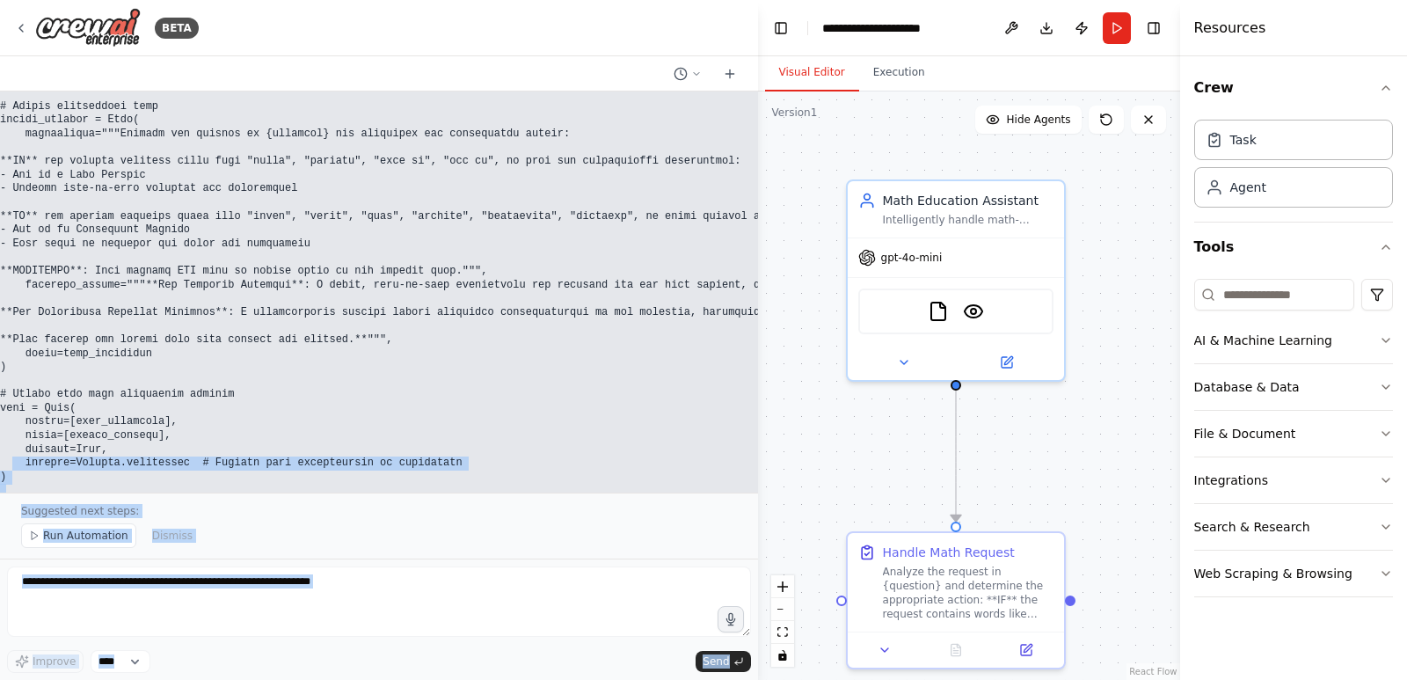 The width and height of the screenshot is (1407, 680). What do you see at coordinates (956, 455) in the screenshot?
I see `g: Edge from bed81a0b-f8f6-43de-93e1-790d403d2213 to 55e93eb9-06cb-4c9c-b502-1a8600b673a6` at bounding box center [956, 455].